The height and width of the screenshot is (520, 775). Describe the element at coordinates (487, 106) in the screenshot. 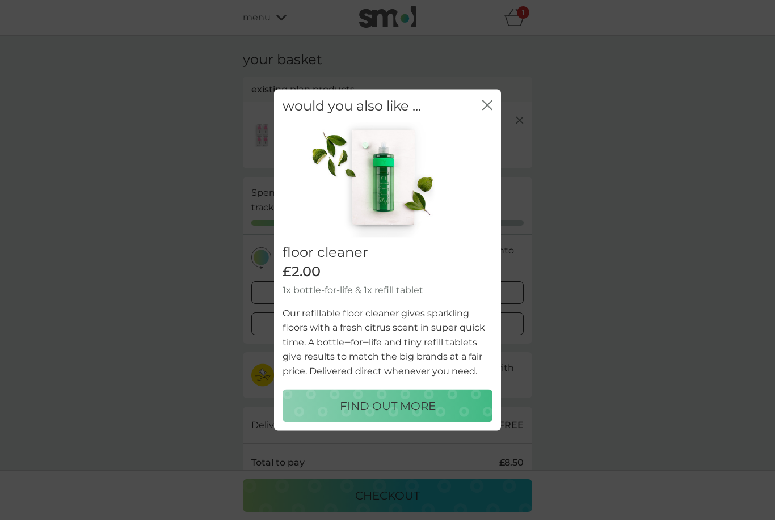

I see `button: close` at that location.